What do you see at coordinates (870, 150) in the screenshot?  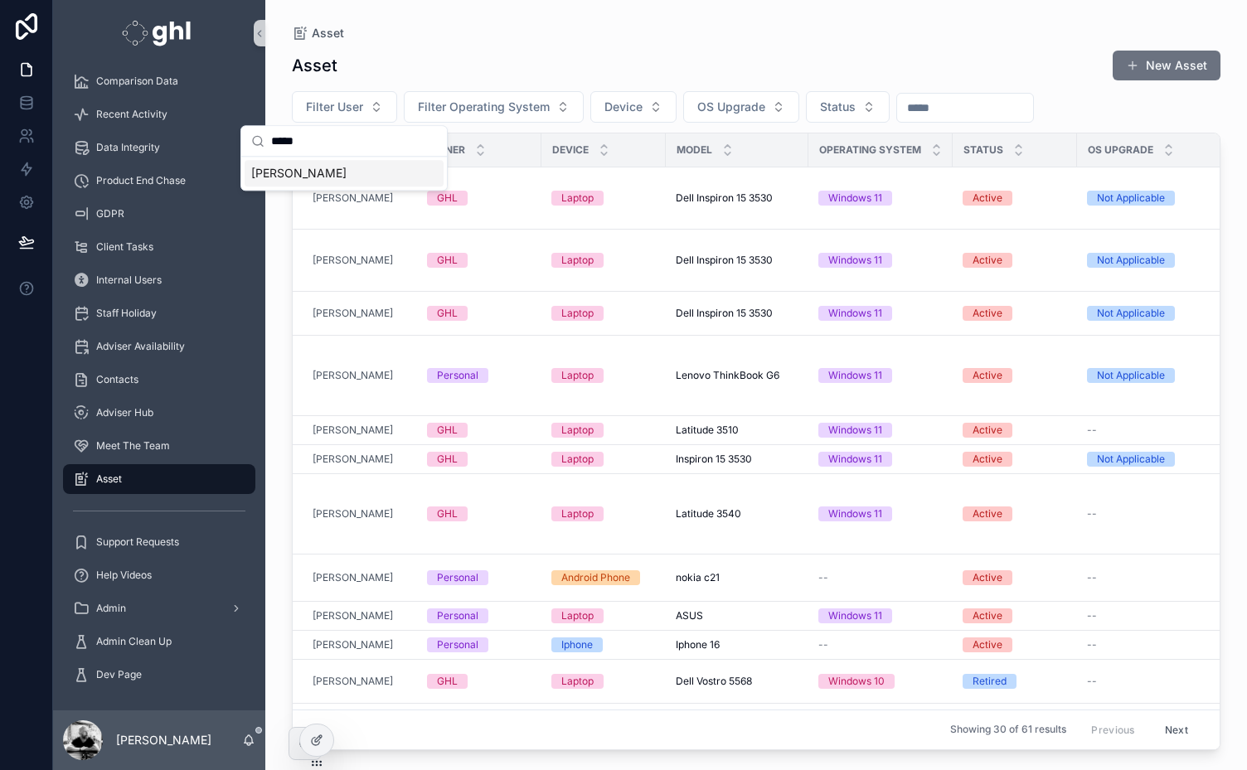 I see `span: Operating System` at bounding box center [870, 150].